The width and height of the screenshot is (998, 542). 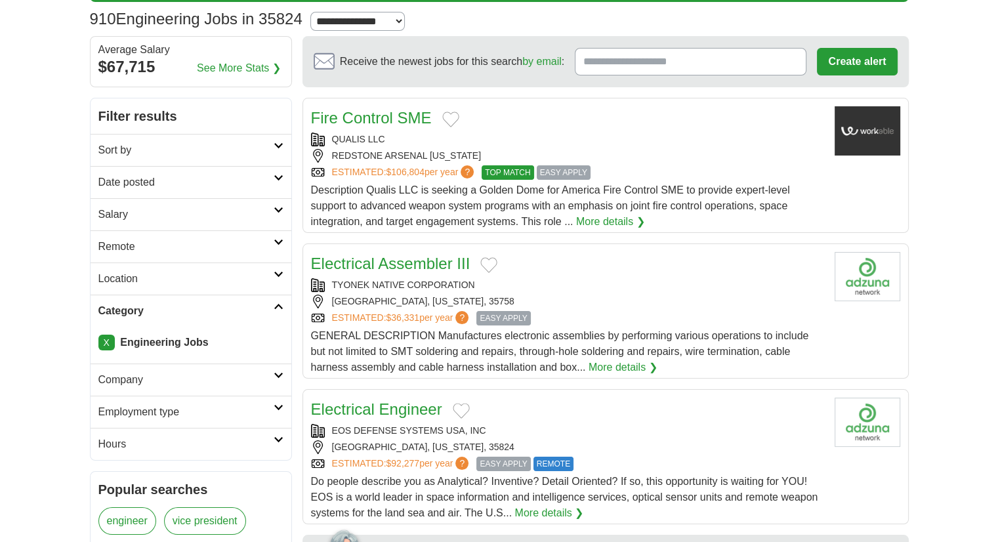 What do you see at coordinates (191, 182) in the screenshot?
I see `a: Date posted` at bounding box center [191, 182].